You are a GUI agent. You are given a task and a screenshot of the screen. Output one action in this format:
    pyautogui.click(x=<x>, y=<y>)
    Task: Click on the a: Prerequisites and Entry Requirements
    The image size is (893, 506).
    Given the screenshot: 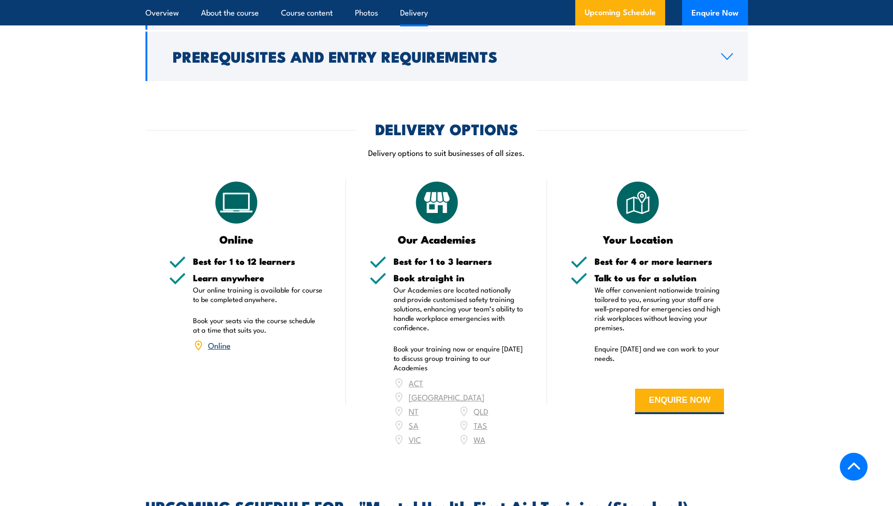 What is the action you would take?
    pyautogui.click(x=447, y=56)
    